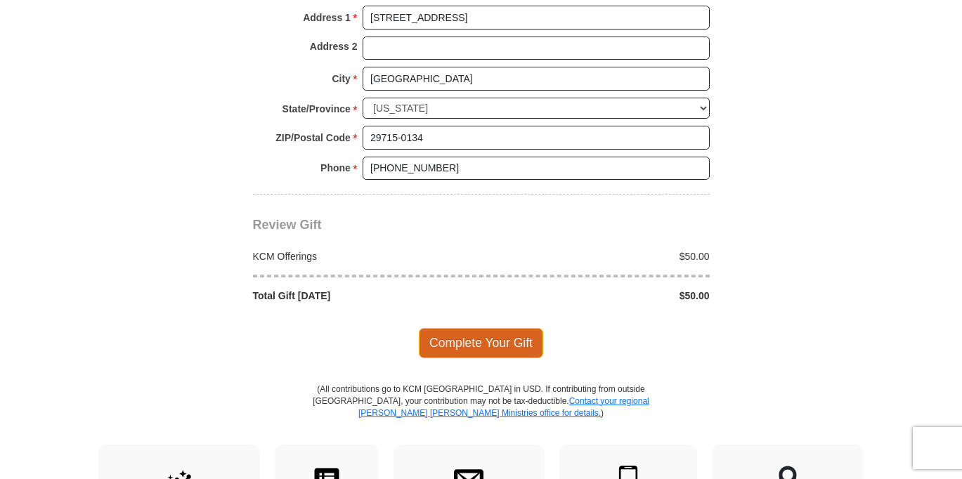 The height and width of the screenshot is (479, 962). Describe the element at coordinates (287, 225) in the screenshot. I see `span: Review Gift` at that location.